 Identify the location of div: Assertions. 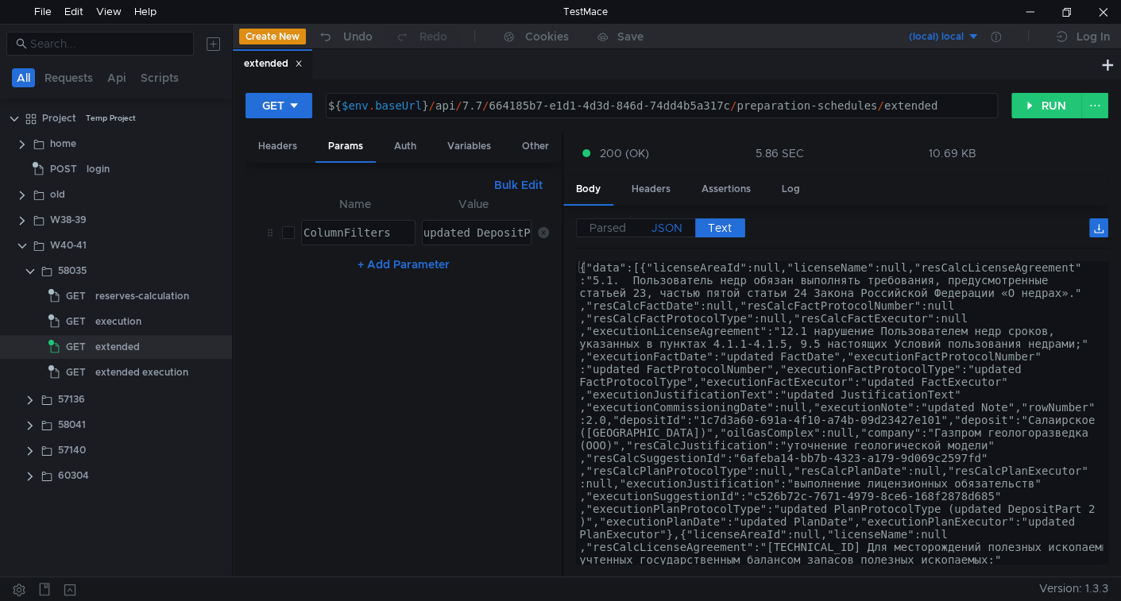
(726, 189).